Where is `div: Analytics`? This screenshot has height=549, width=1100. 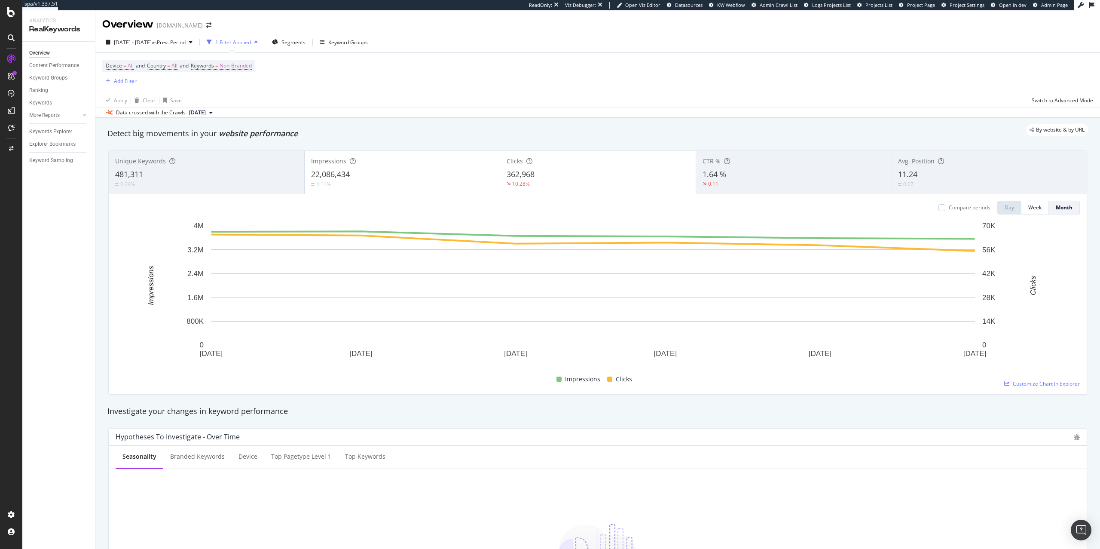
div: Analytics is located at coordinates (58, 21).